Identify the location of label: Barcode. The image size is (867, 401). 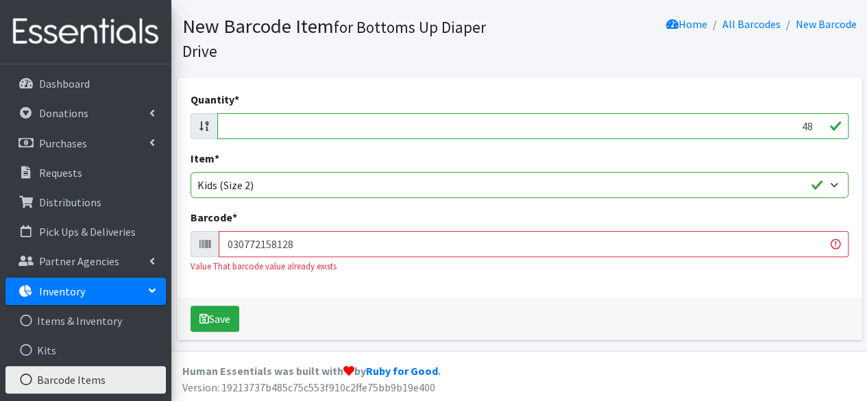
(214, 217).